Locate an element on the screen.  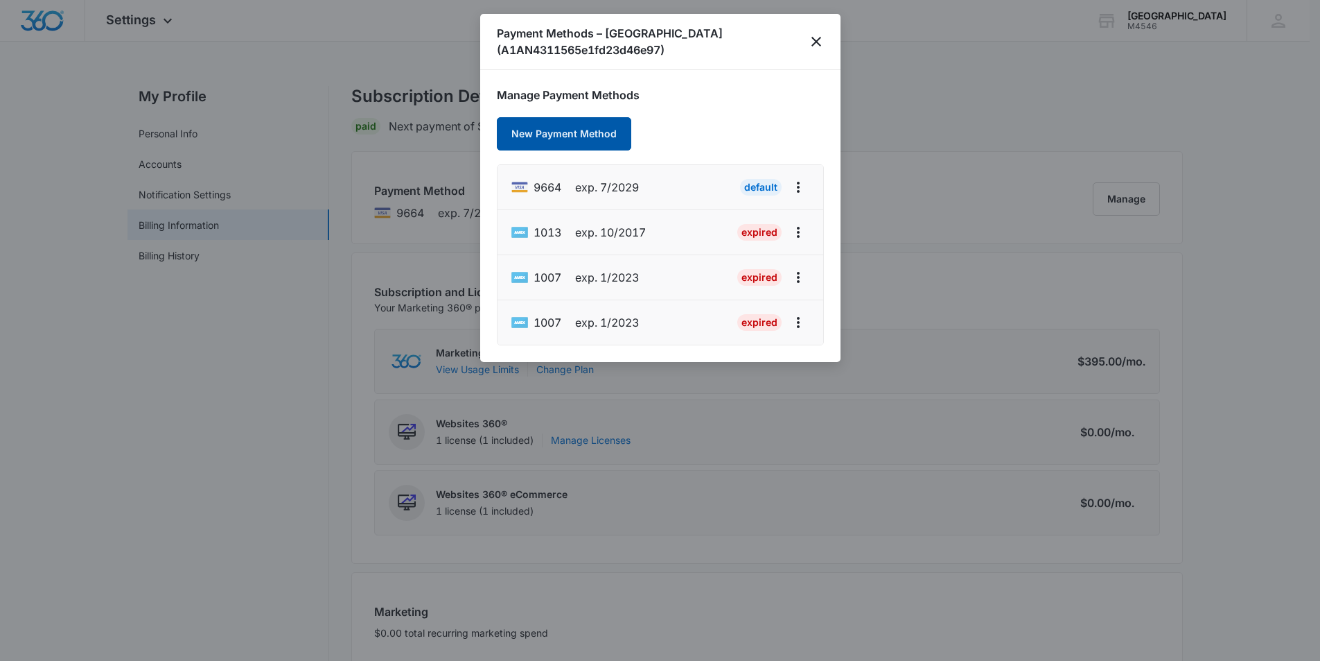
span: brandLabels.visa ending with is located at coordinates (548, 187).